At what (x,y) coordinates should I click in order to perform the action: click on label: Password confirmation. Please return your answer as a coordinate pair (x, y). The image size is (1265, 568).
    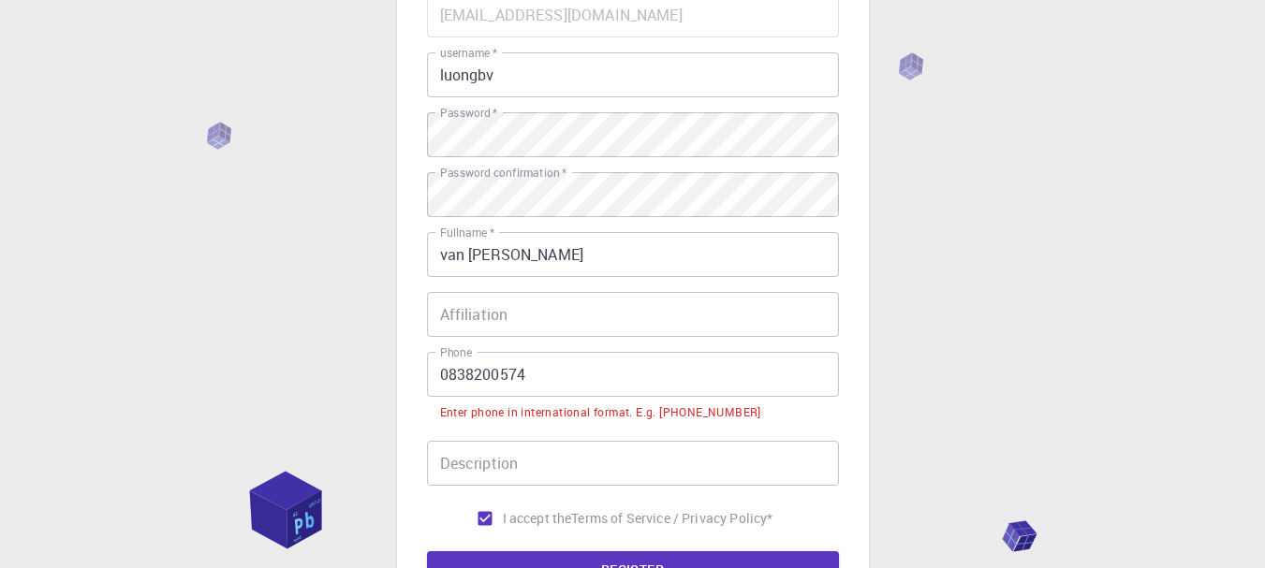
    Looking at the image, I should click on (503, 172).